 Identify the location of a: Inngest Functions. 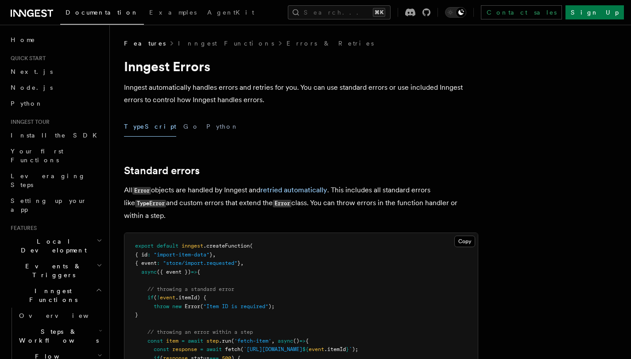
(226, 43).